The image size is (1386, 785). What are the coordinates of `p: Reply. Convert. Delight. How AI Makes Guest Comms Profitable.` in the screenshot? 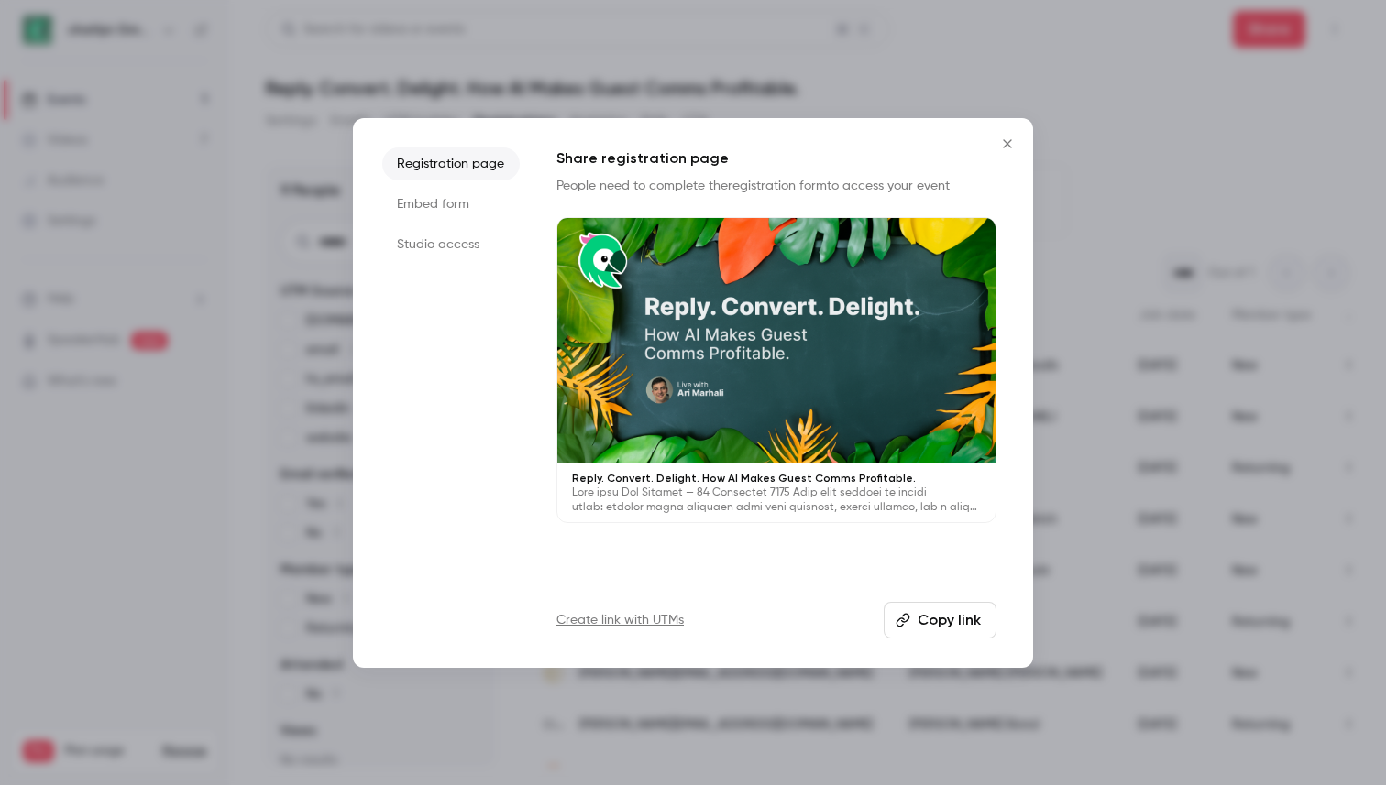 It's located at (776, 478).